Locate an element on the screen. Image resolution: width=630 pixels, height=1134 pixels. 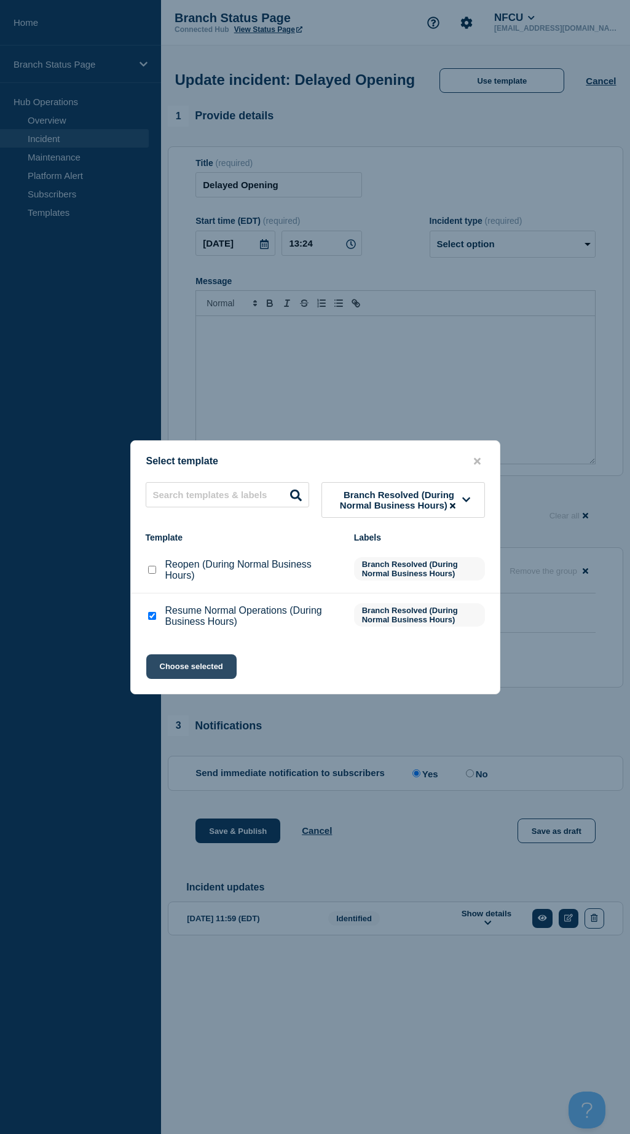
input: Resume Normal Operations (During Business Hours) checkbox is located at coordinates (152, 615).